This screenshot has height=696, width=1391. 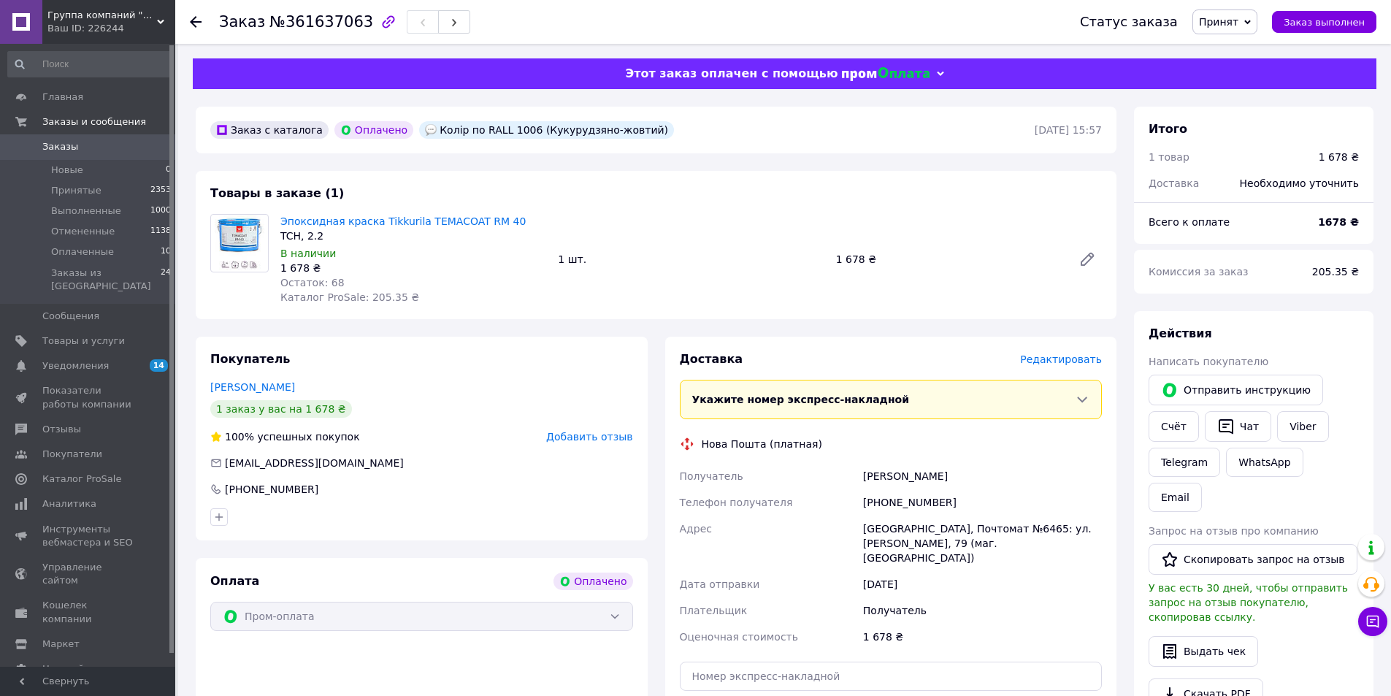 What do you see at coordinates (76, 191) in the screenshot?
I see `span: Принятые` at bounding box center [76, 191].